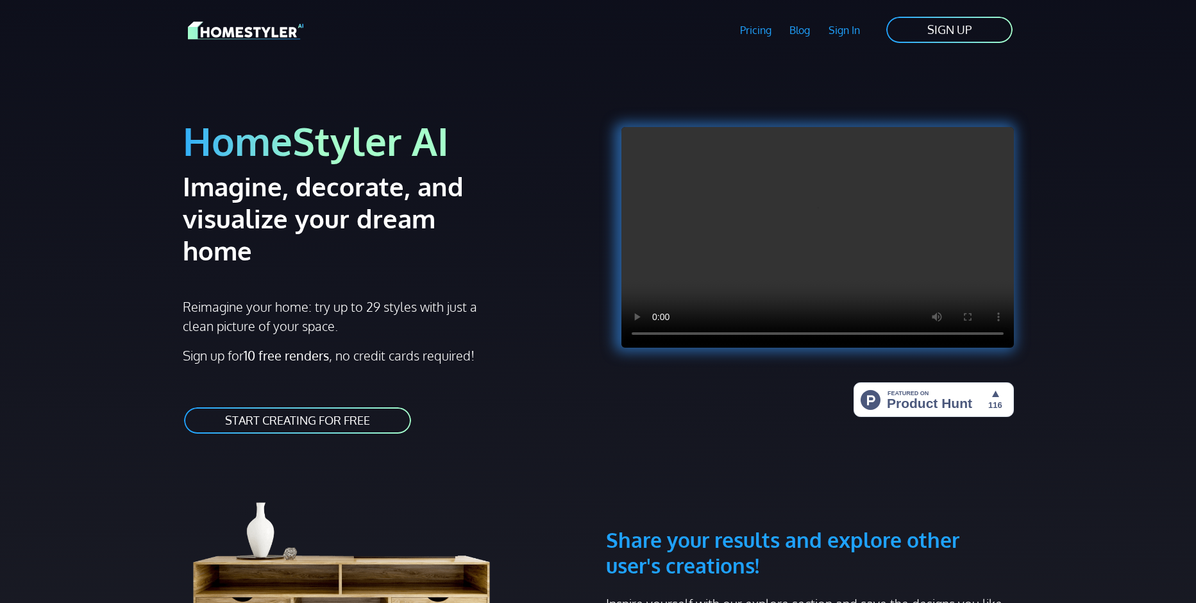  What do you see at coordinates (298, 420) in the screenshot?
I see `a: START CREATING FOR FREE` at bounding box center [298, 420].